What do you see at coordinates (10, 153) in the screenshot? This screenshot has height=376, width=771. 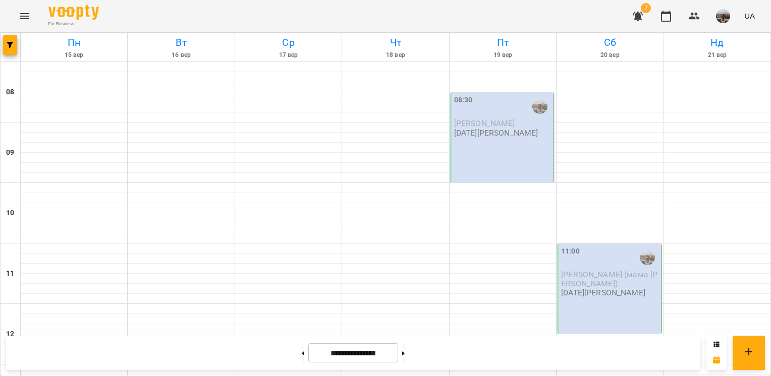 I see `h6: 09` at bounding box center [10, 153].